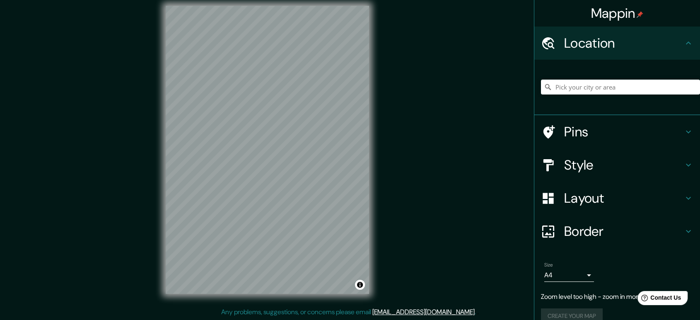  Describe the element at coordinates (623, 165) in the screenshot. I see `h4: Style` at that location.